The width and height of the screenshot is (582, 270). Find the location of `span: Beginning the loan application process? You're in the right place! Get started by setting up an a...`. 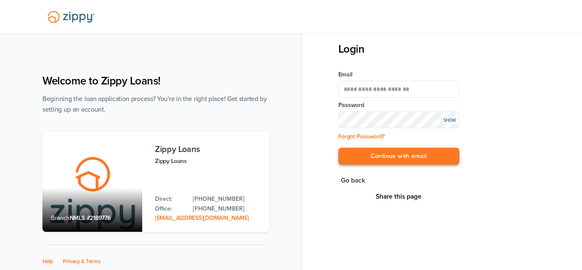

span: Beginning the loan application process? You're in the right place! Get started by setting up an a... is located at coordinates (155, 104).